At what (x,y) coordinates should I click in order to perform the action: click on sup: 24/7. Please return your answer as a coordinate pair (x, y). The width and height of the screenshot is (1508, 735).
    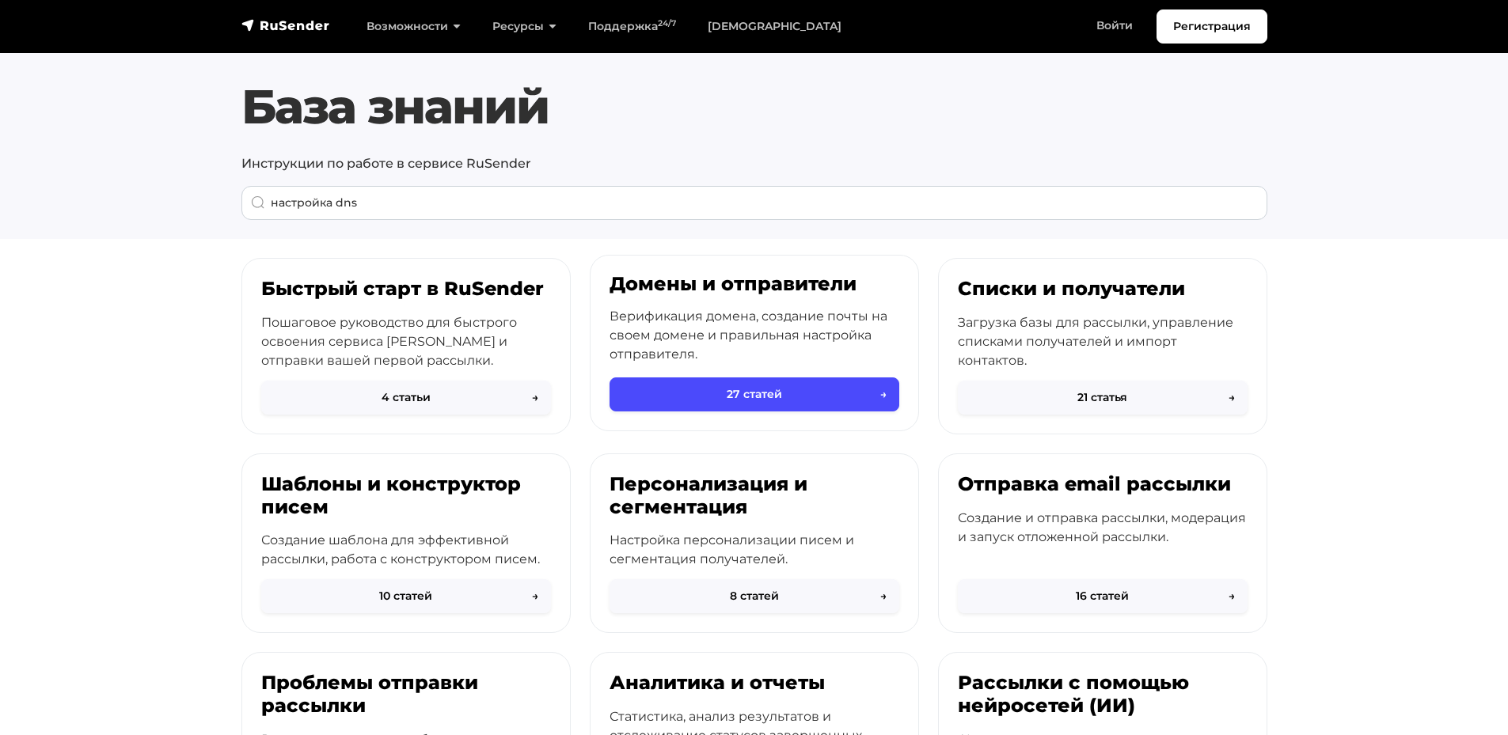
    Looking at the image, I should click on (666, 23).